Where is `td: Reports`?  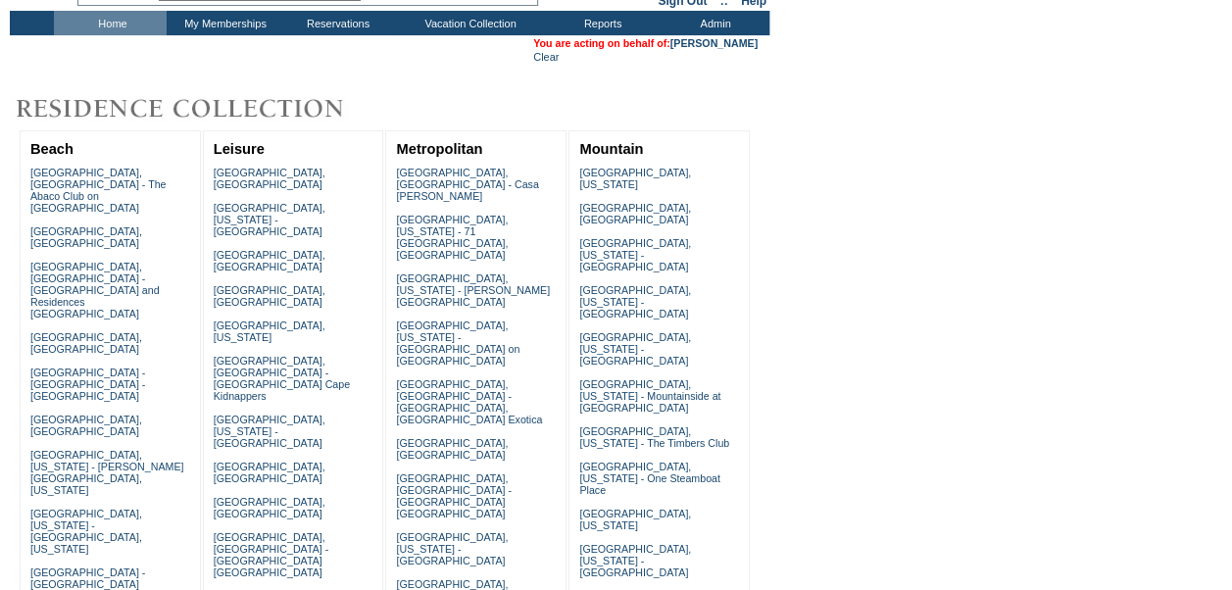
td: Reports is located at coordinates (600, 23).